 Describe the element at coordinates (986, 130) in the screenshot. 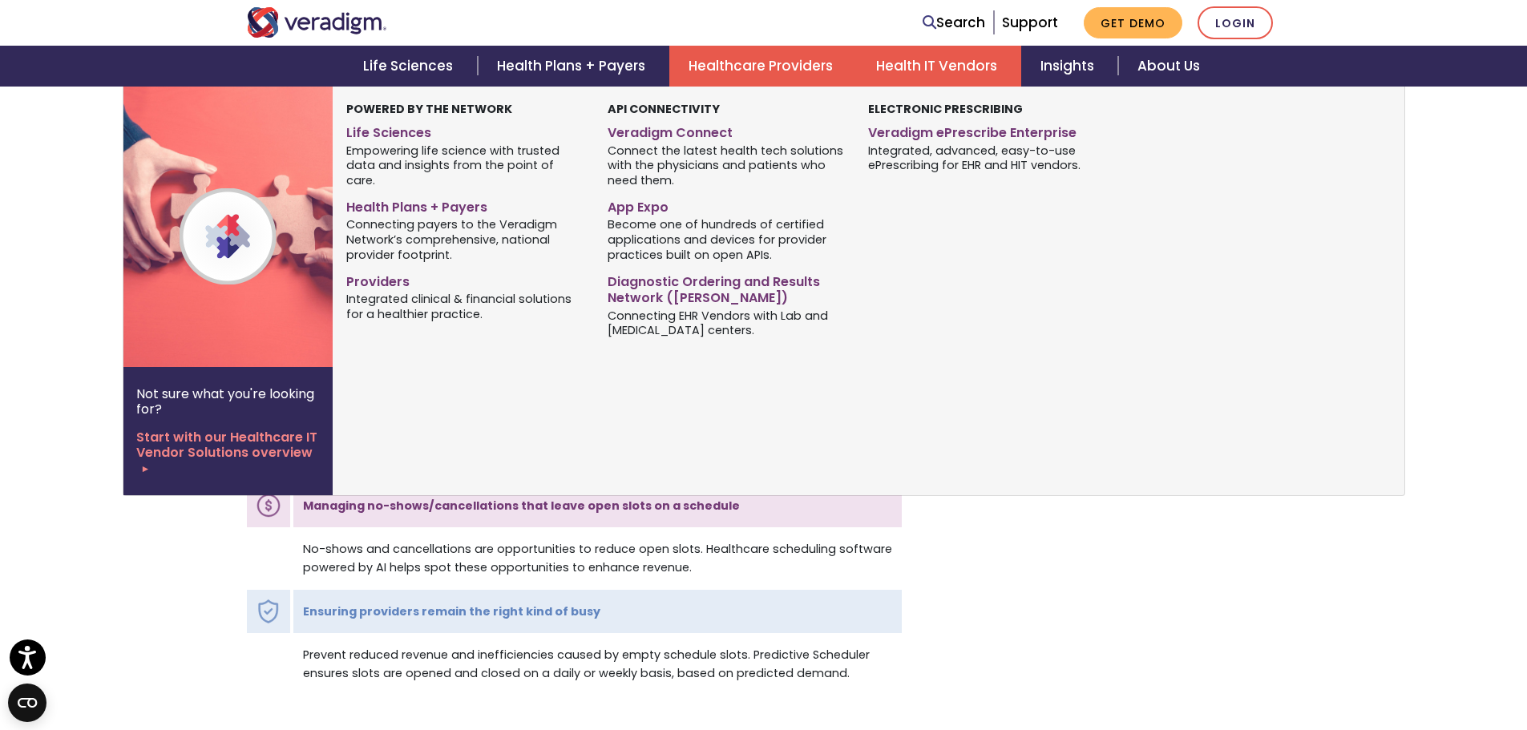

I see `a: Veradigm ePrescribe Enterprise` at that location.